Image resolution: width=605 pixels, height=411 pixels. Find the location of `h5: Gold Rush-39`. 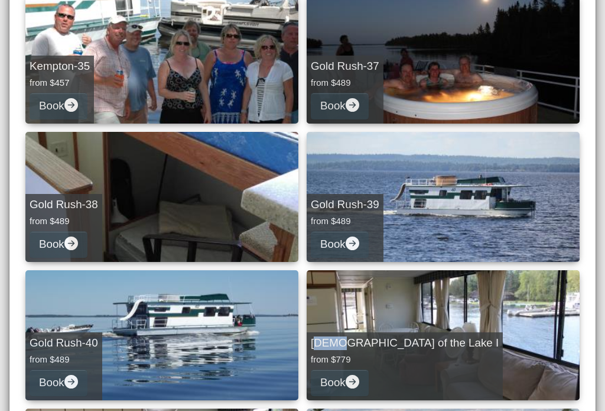

h5: Gold Rush-39 is located at coordinates (345, 205).